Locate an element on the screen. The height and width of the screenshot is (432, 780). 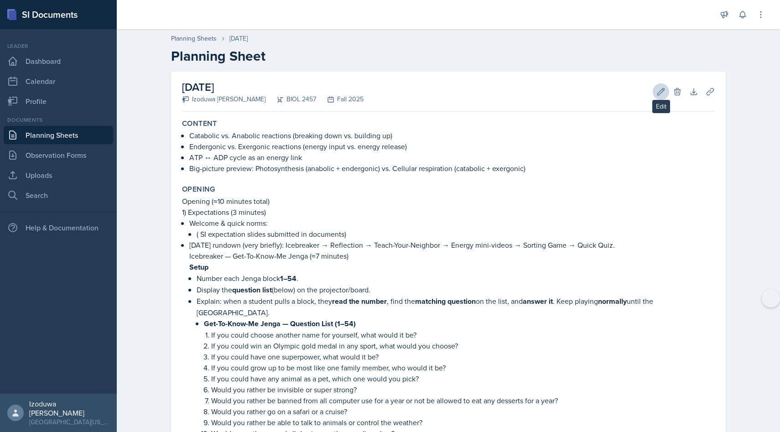
p: Display the (below) on the projector/board. is located at coordinates (456, 290).